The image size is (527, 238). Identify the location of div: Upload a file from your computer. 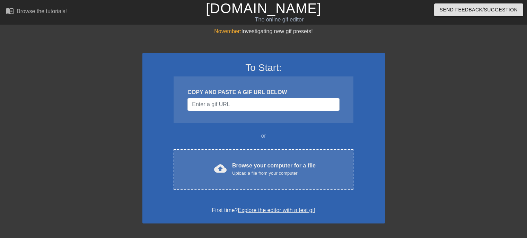
(274, 174).